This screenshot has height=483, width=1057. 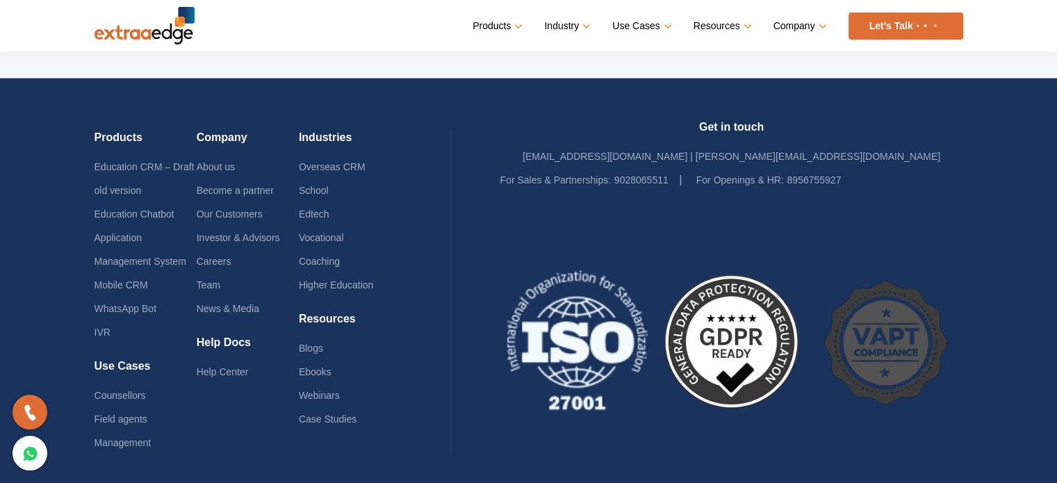 What do you see at coordinates (350, 143) in the screenshot?
I see `h4: Industries` at bounding box center [350, 143].